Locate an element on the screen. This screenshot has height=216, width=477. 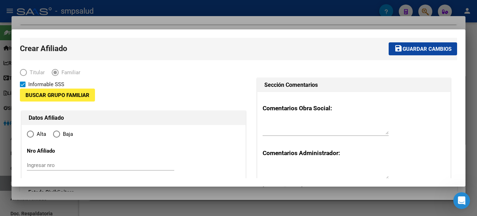
h1: Sección Comentarios is located at coordinates (354, 85).